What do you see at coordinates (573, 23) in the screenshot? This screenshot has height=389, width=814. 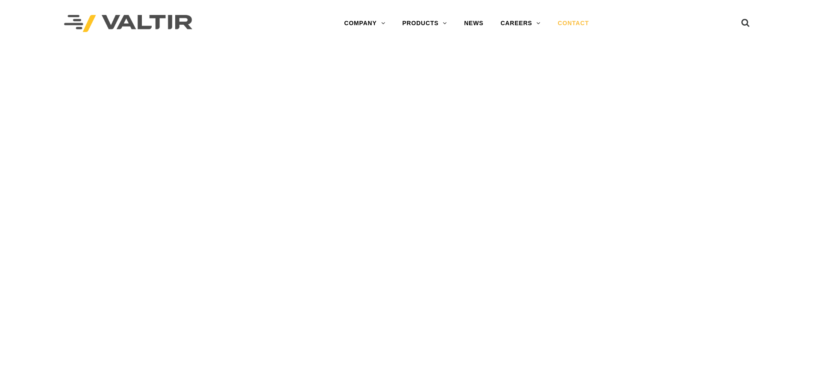 I see `a: CONTACT` at bounding box center [573, 23].